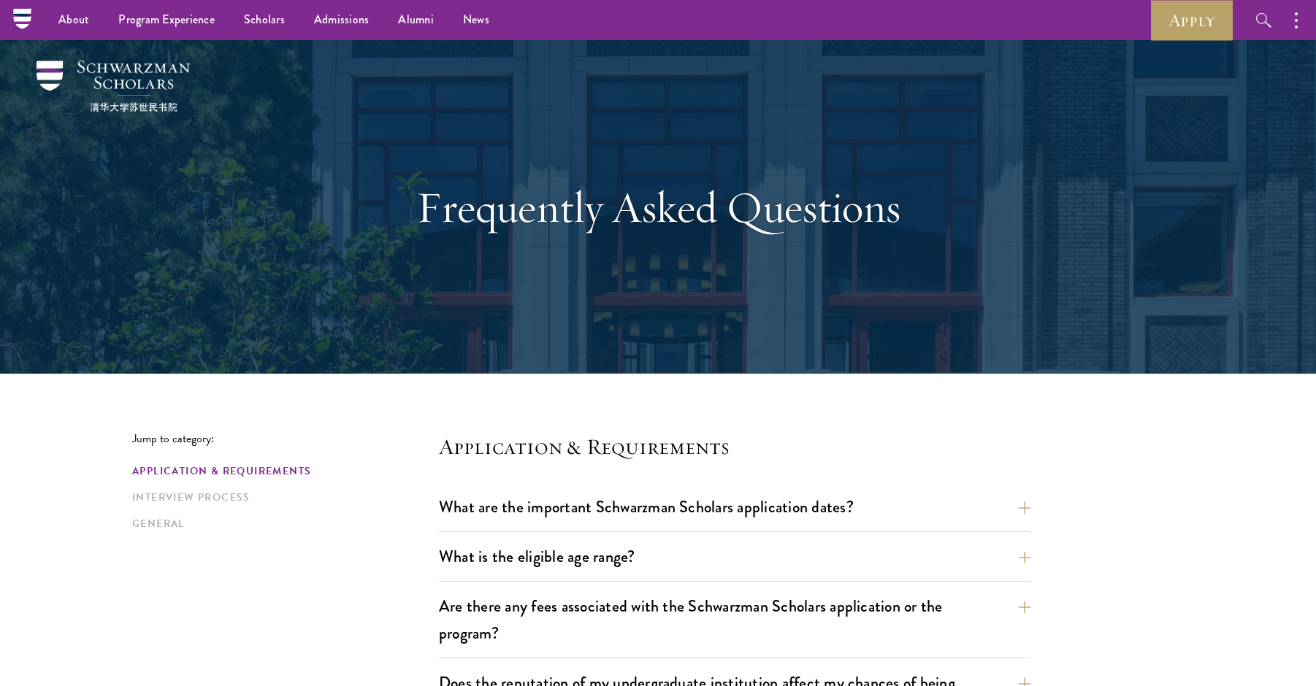 This screenshot has width=1316, height=686. What do you see at coordinates (285, 439) in the screenshot?
I see `p: Jump to category:` at bounding box center [285, 439].